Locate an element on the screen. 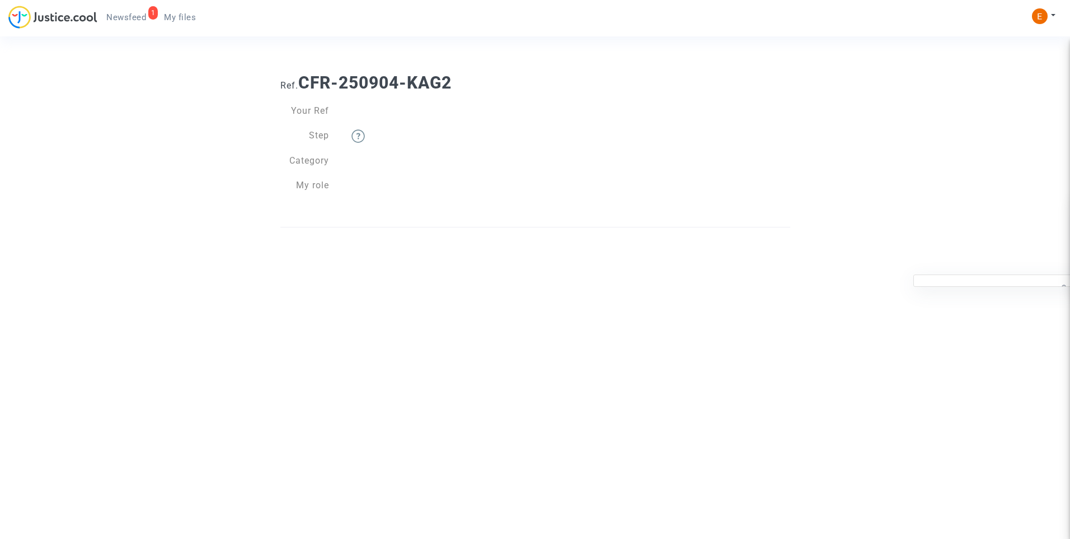 The width and height of the screenshot is (1070, 539). span: Ref. is located at coordinates (289, 85).